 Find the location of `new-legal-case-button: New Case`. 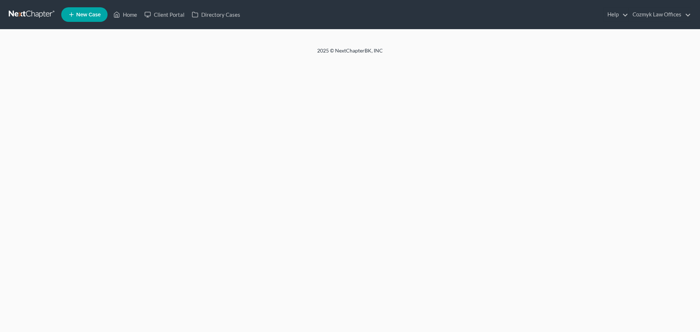

new-legal-case-button: New Case is located at coordinates (84, 15).